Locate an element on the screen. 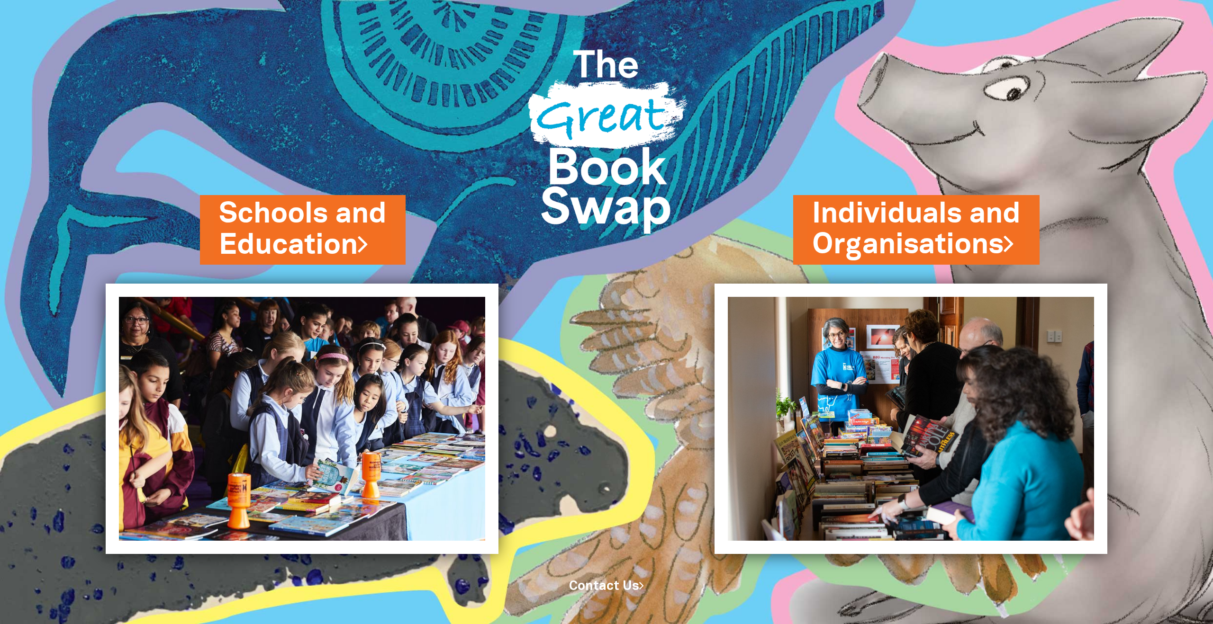  a: Contact Us is located at coordinates (606, 587).